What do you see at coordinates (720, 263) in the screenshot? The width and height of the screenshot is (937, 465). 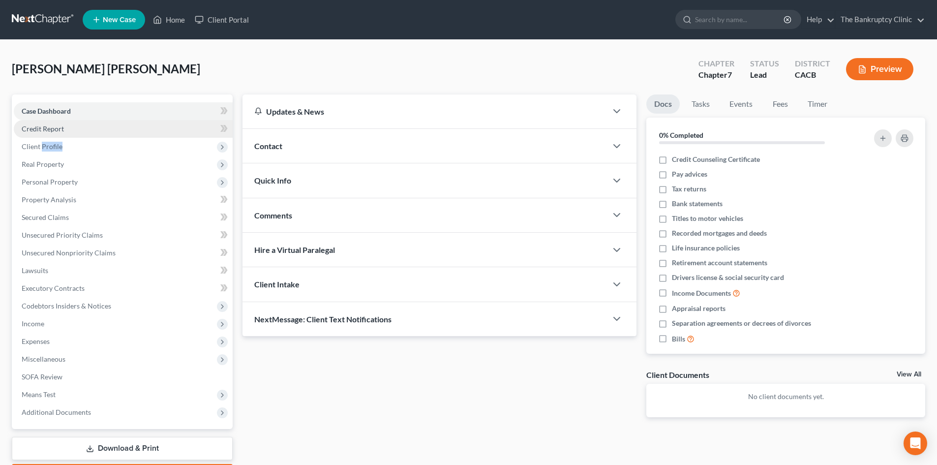 I see `span: Retirement account statements` at bounding box center [720, 263].